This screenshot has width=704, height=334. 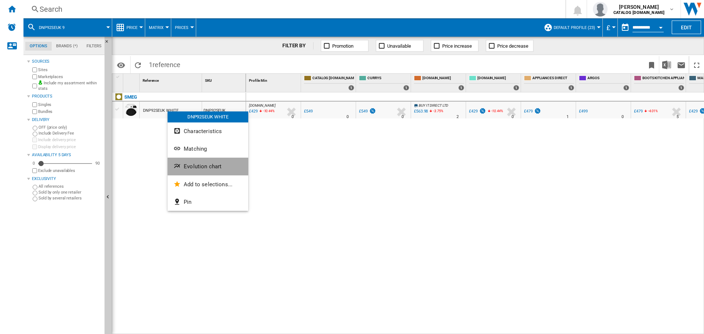 What do you see at coordinates (208, 149) in the screenshot?
I see `button: Matching` at bounding box center [208, 149].